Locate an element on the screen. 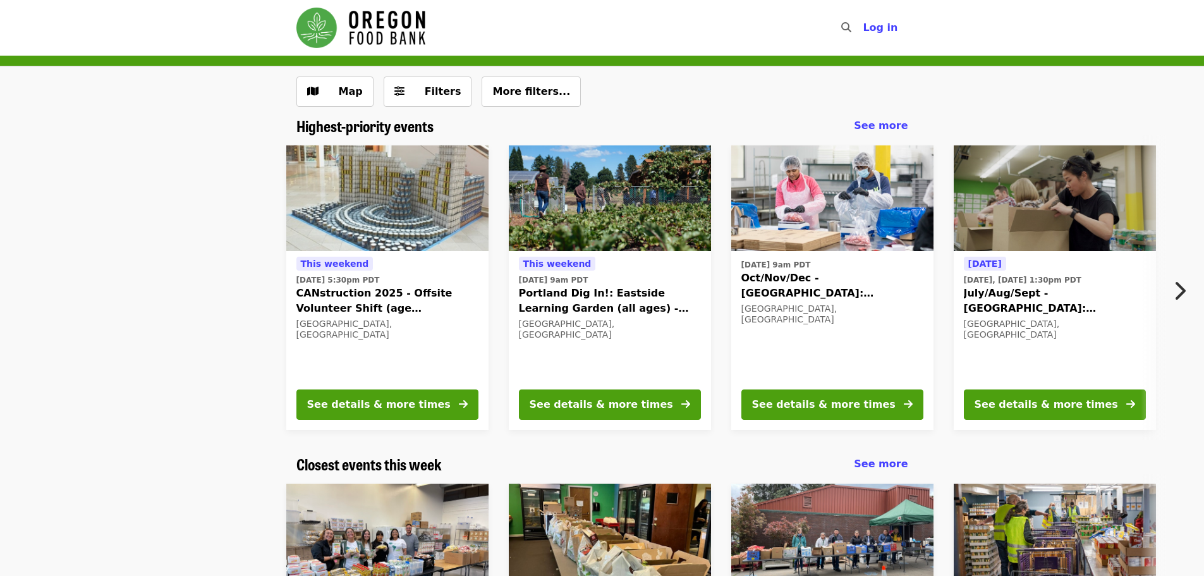 The height and width of the screenshot is (576, 1204). img: Portland Dig In!: Eastside Learning Garden (all ages) - Aug/Sept/Oct organized by Oregon Food Bank is located at coordinates (610, 199).